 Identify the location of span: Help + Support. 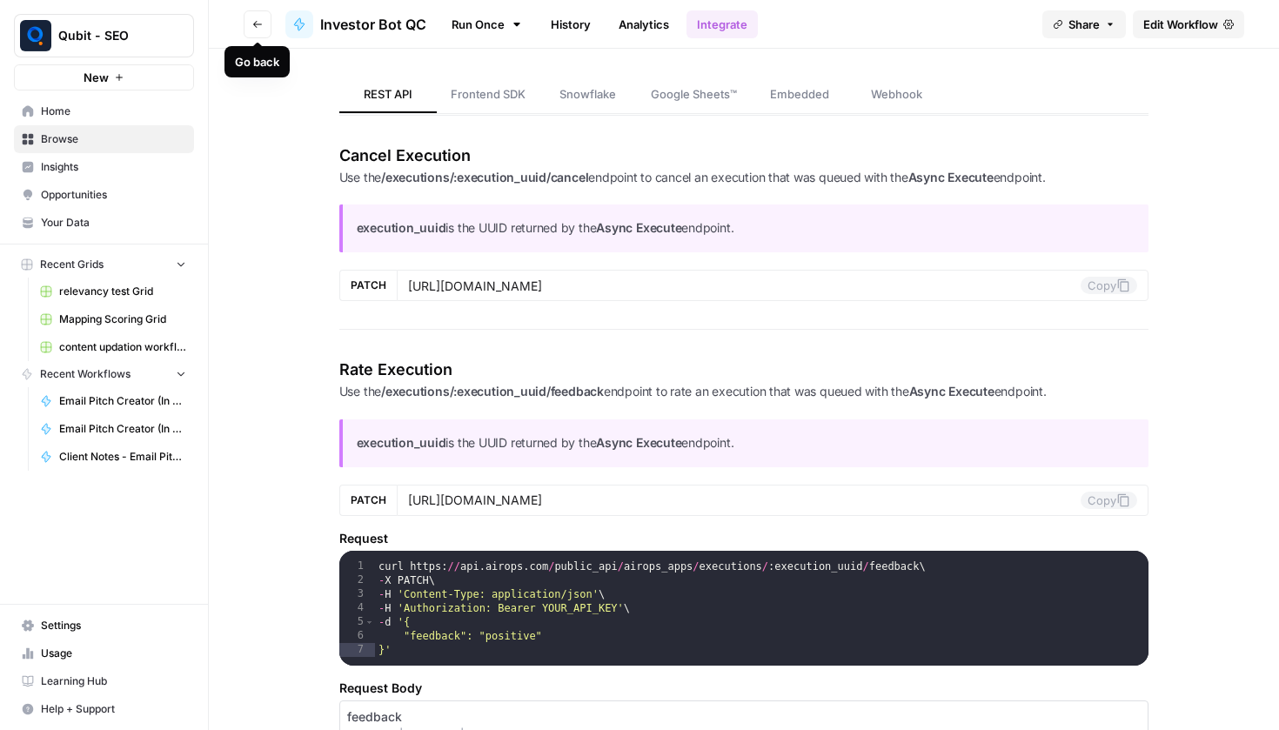
(113, 709).